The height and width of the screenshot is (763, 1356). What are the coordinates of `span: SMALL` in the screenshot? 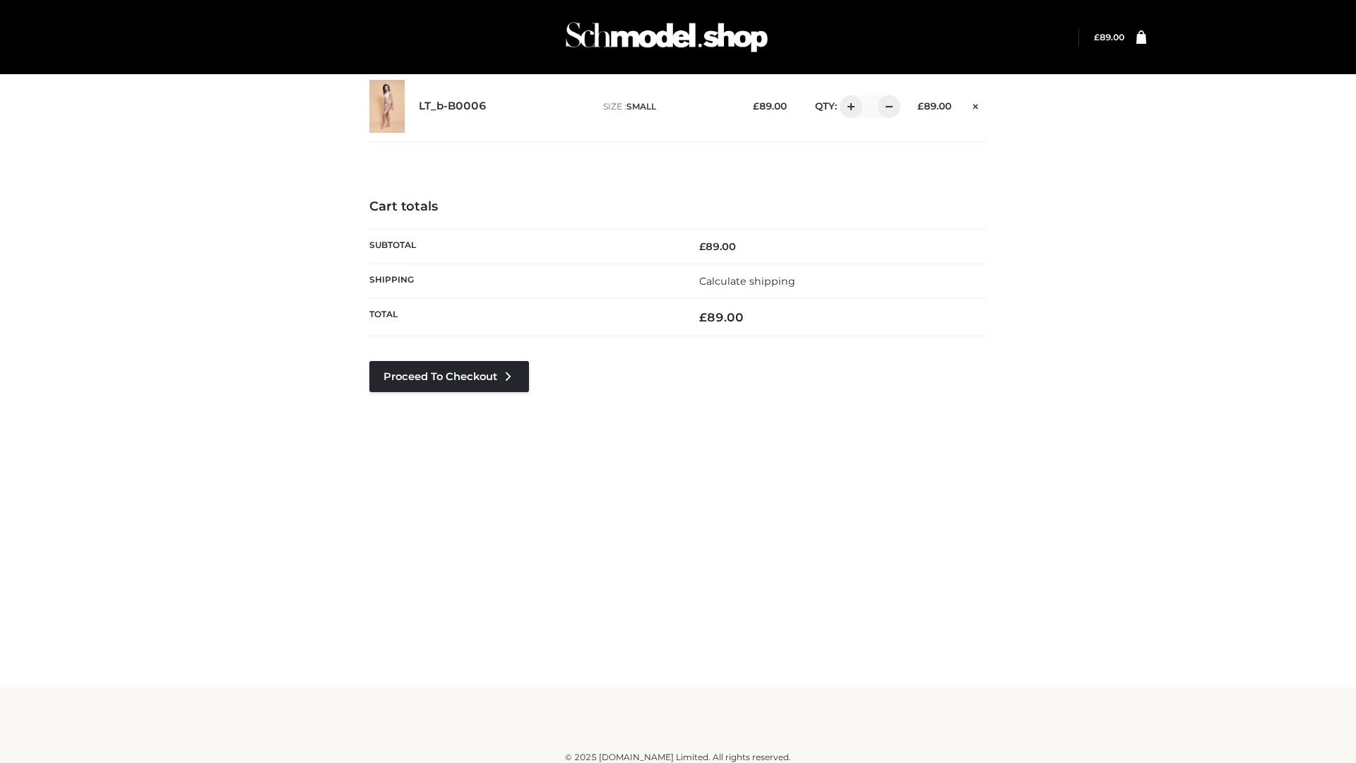 It's located at (641, 106).